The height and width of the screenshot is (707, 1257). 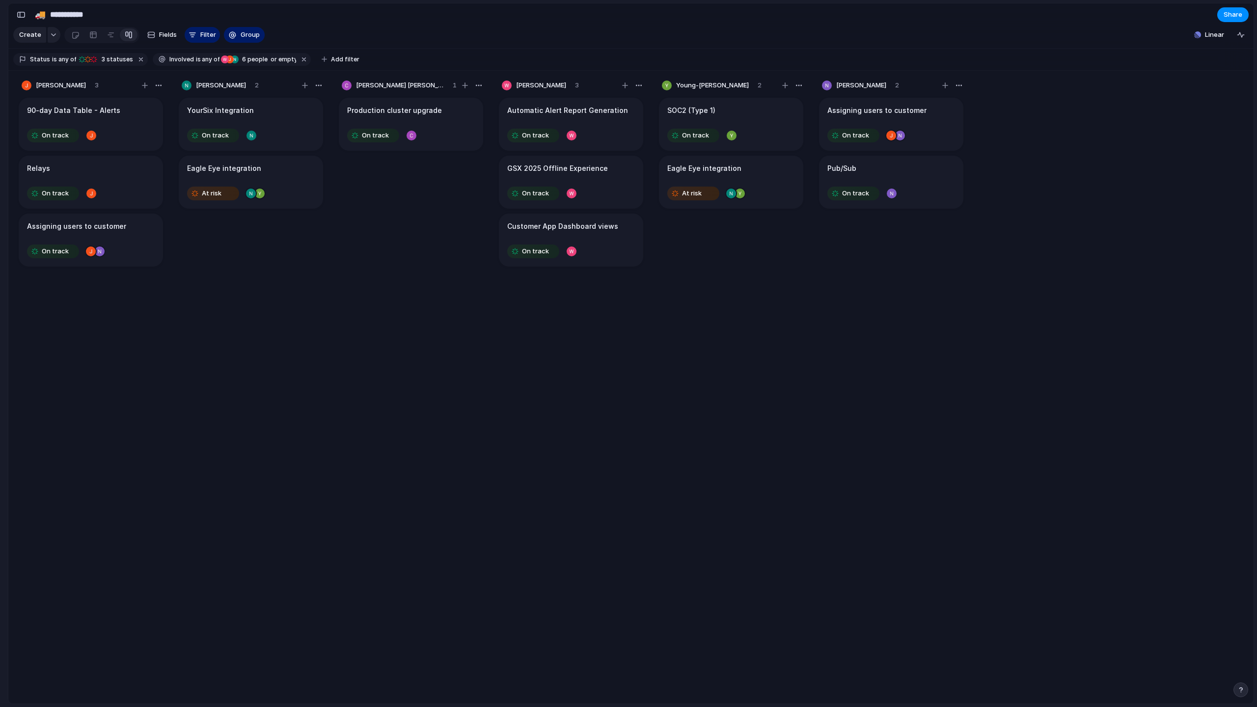 What do you see at coordinates (557, 168) in the screenshot?
I see `h1: GSX 2025 Offline Experience` at bounding box center [557, 168].